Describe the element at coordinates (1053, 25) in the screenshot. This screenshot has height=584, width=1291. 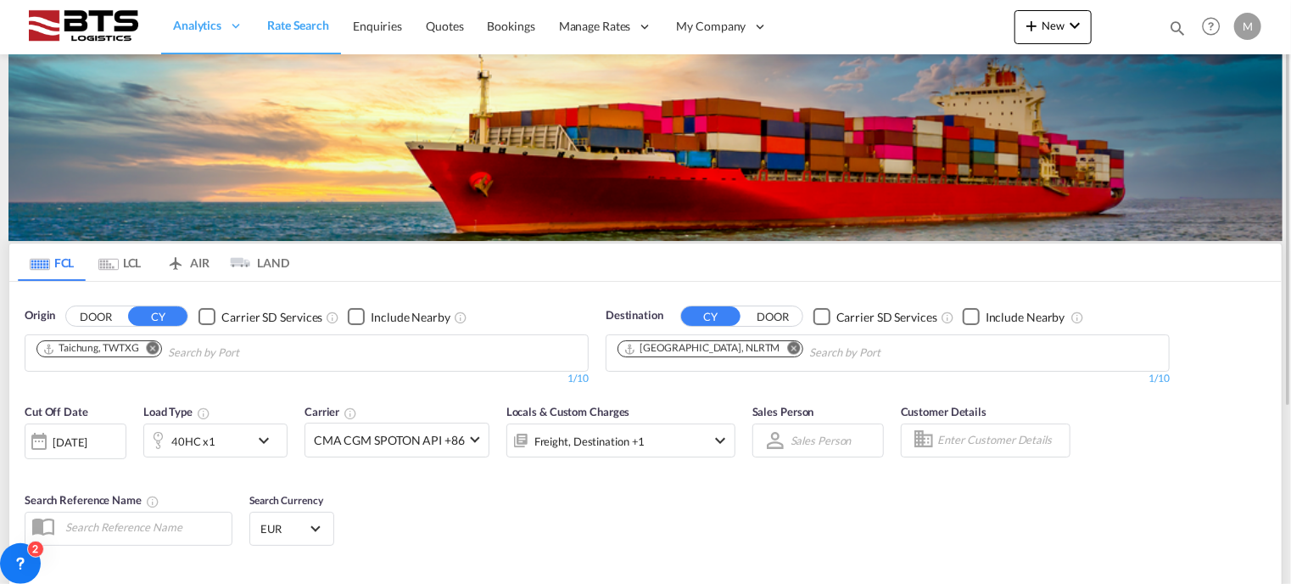
I see `span: New` at that location.